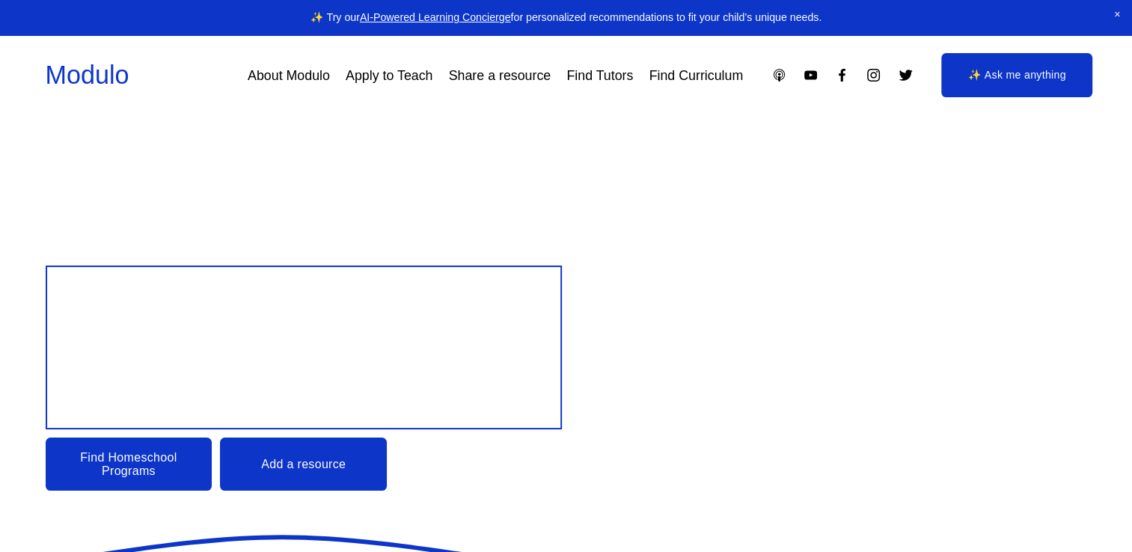 This screenshot has width=1132, height=552. I want to click on a: Find Homeschool Programs, so click(129, 464).